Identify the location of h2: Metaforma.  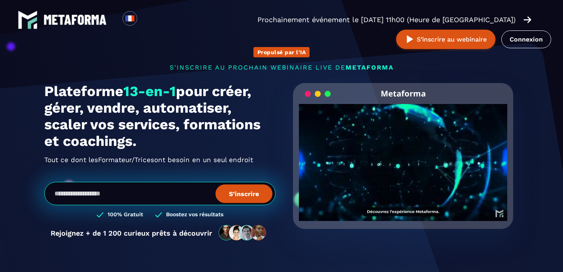
(404, 93).